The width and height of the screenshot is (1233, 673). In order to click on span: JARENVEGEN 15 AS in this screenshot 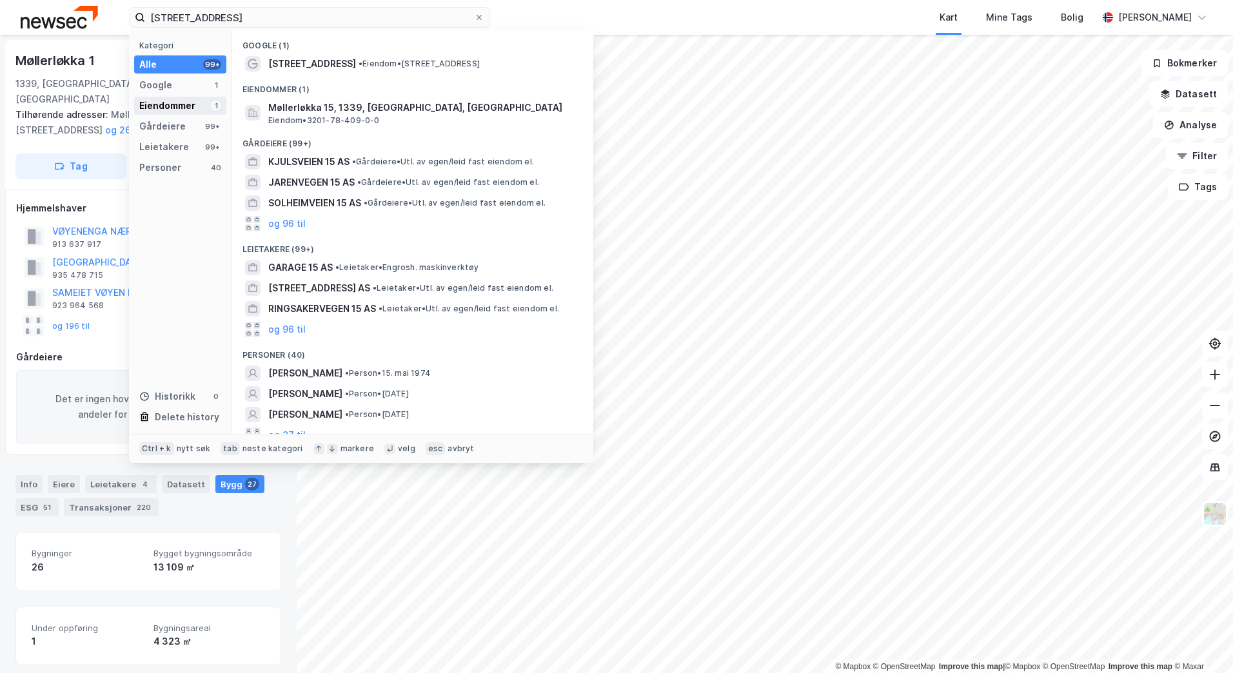, I will do `click(311, 182)`.